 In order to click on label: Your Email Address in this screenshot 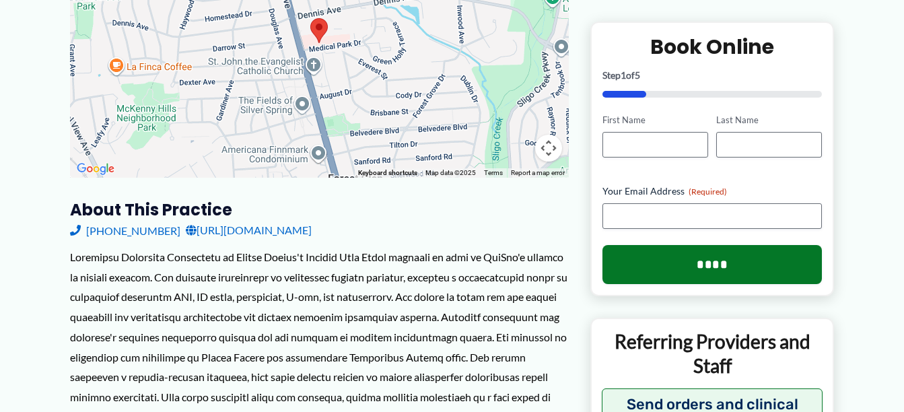, I will do `click(712, 191)`.